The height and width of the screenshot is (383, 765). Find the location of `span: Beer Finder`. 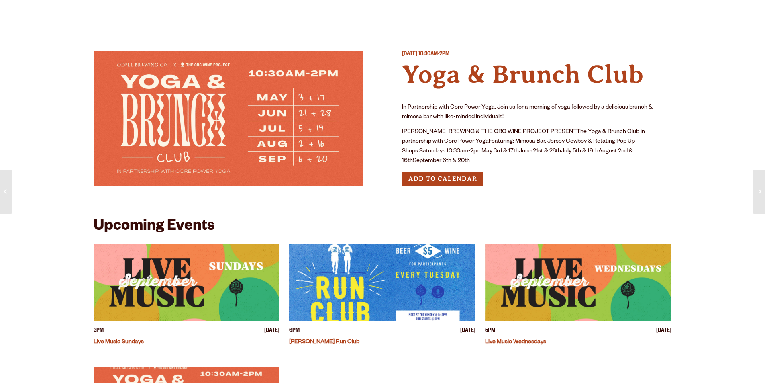

span: Beer Finder is located at coordinates (622, 13).